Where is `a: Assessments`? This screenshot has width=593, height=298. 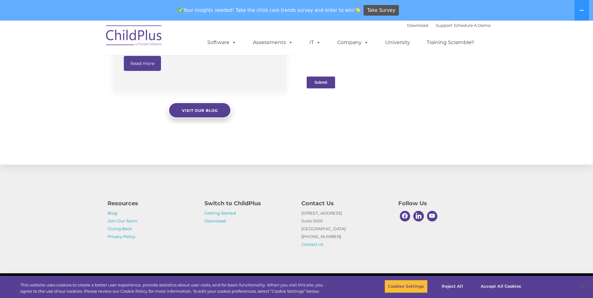 a: Assessments is located at coordinates (273, 42).